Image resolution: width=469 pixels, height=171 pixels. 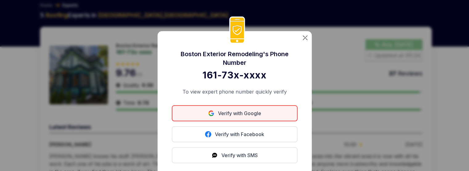 What do you see at coordinates (235, 58) in the screenshot?
I see `div: Boston Exterior Remodeling 's Phone Number` at bounding box center [235, 58].